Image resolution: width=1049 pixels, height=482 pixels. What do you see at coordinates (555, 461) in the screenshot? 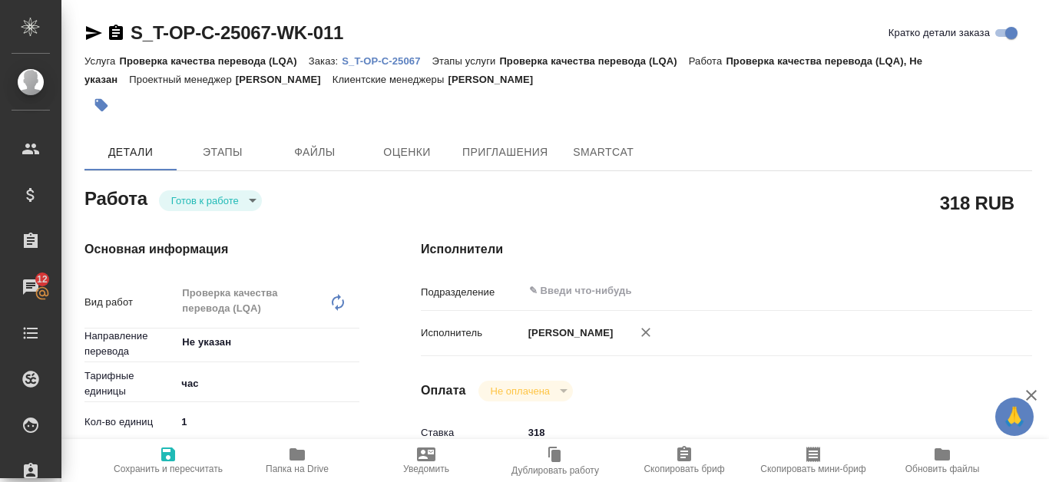
I see `button: Дублировать работу` at bounding box center [555, 461].